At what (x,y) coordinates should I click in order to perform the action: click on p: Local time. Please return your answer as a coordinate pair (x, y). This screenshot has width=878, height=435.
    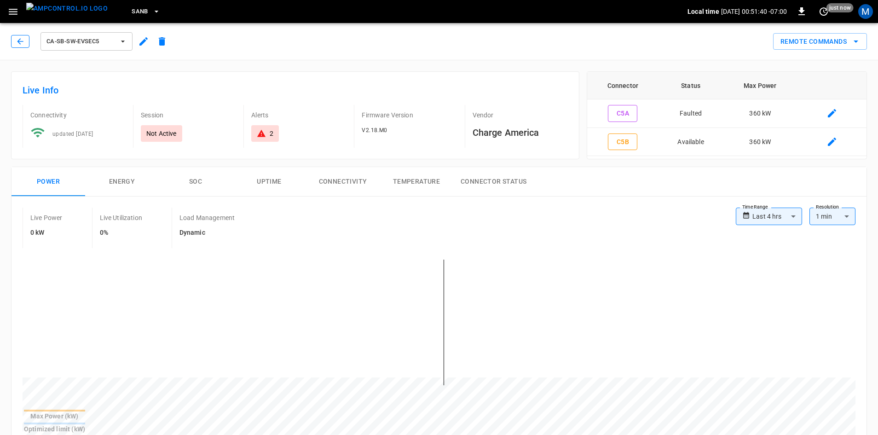
    Looking at the image, I should click on (703, 12).